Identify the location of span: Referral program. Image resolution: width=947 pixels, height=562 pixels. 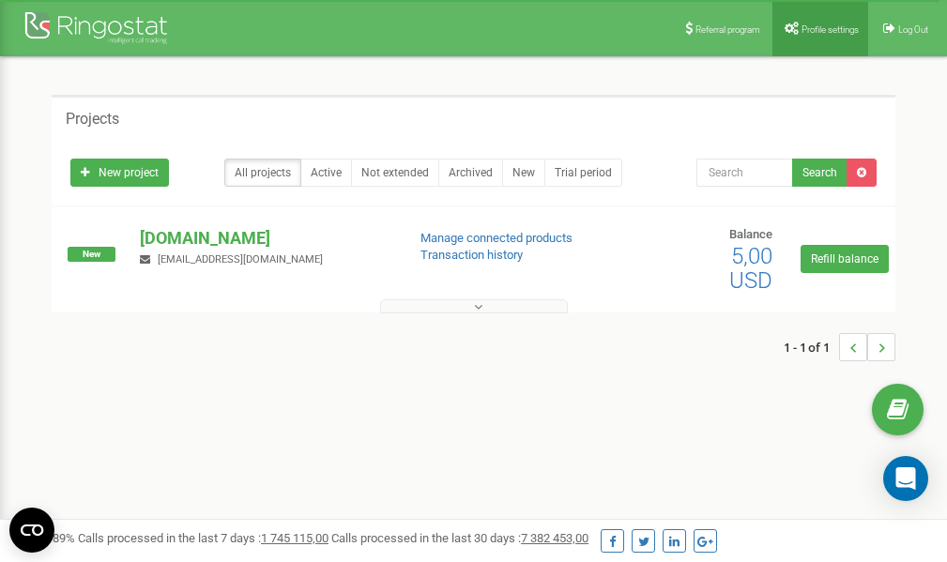
(727, 29).